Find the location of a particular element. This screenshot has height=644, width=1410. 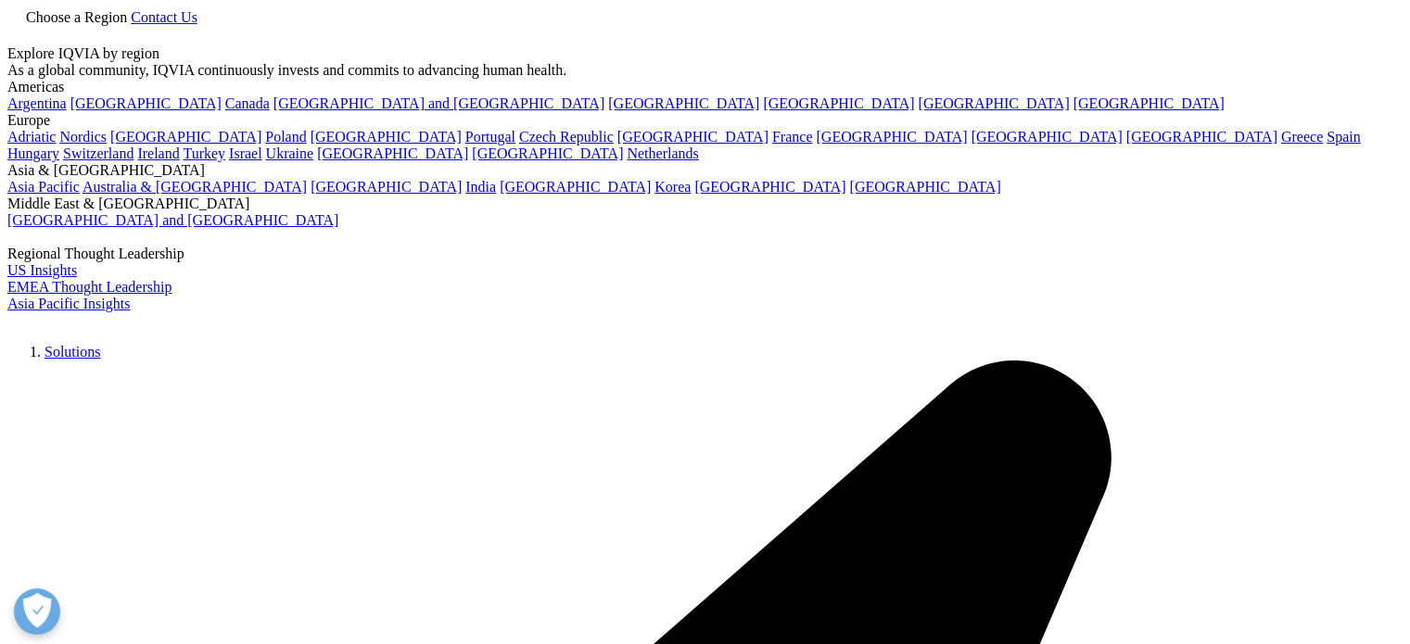

div: Europe is located at coordinates (705, 121).